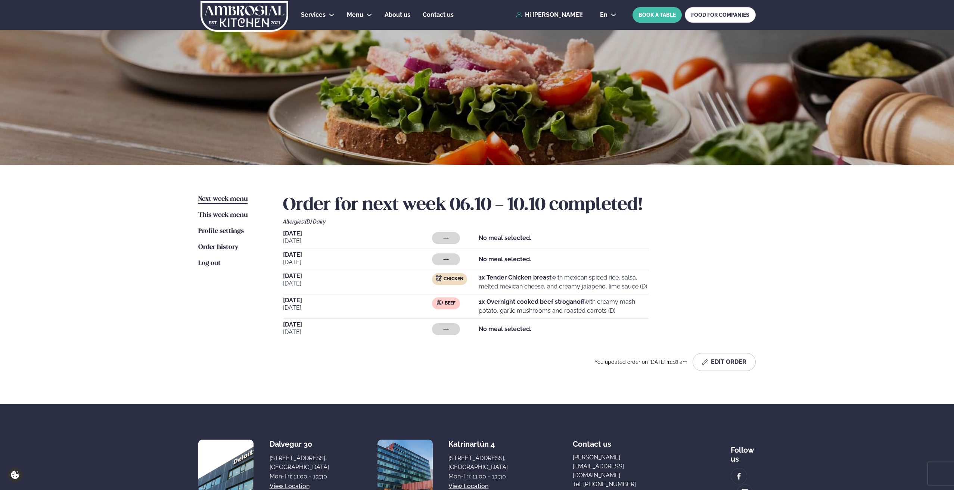 The width and height of the screenshot is (954, 490). What do you see at coordinates (531, 302) in the screenshot?
I see `strong: 1x Overnight cooked beef stroganoff` at bounding box center [531, 302].